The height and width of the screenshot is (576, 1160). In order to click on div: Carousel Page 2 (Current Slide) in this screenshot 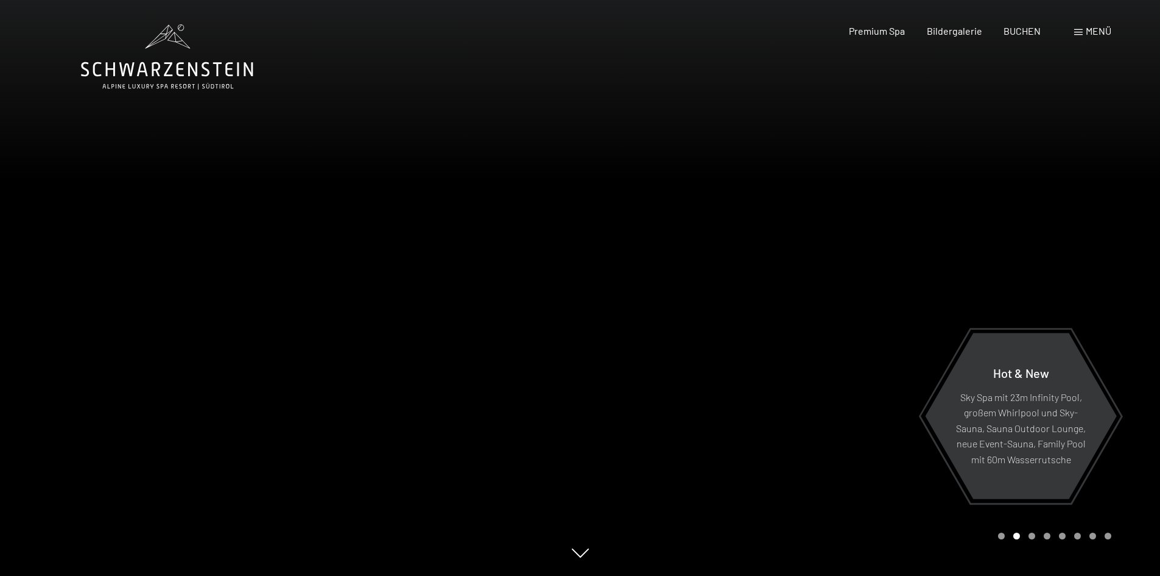, I will do `click(1017, 535)`.